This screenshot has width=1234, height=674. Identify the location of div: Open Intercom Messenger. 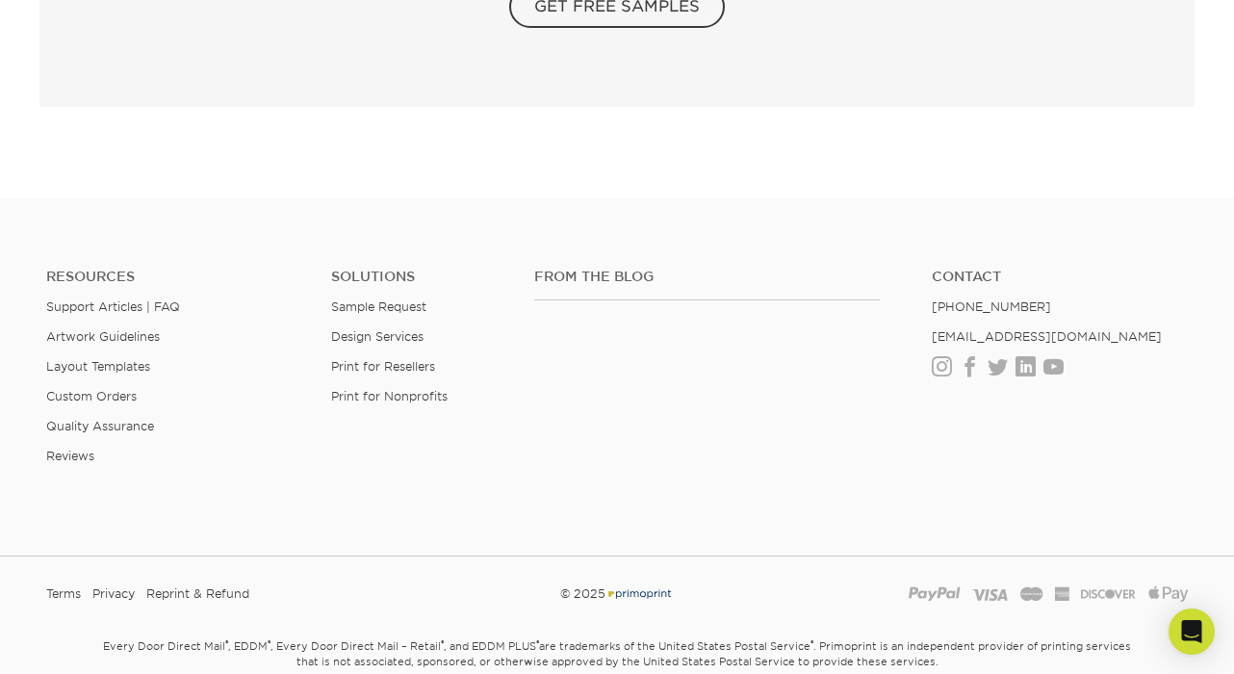
(1191, 631).